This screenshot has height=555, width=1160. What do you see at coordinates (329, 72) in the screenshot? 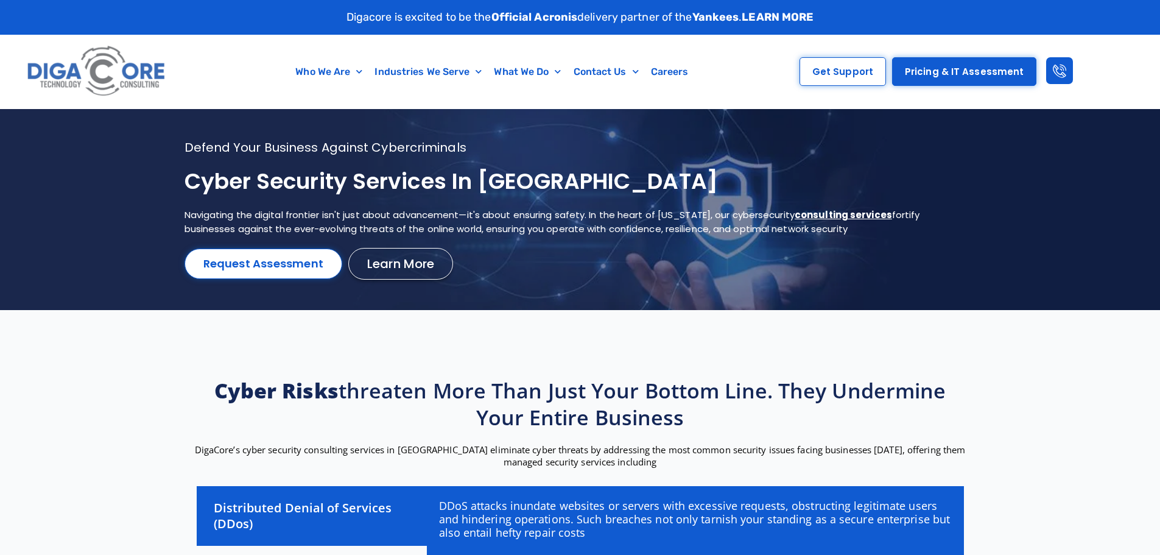
I see `a: Who We Are` at bounding box center [329, 72].